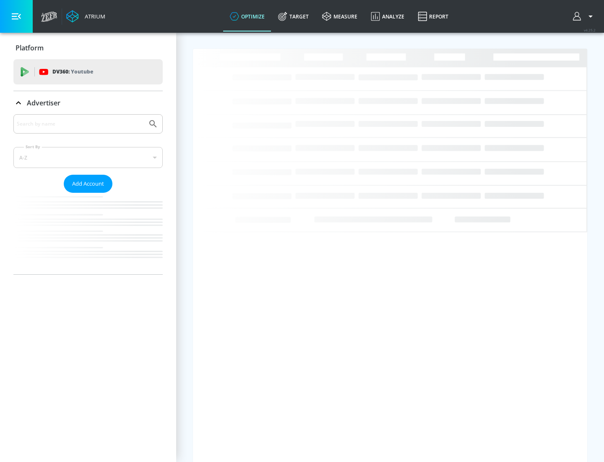  What do you see at coordinates (82, 71) in the screenshot?
I see `p: Youtube` at bounding box center [82, 71].